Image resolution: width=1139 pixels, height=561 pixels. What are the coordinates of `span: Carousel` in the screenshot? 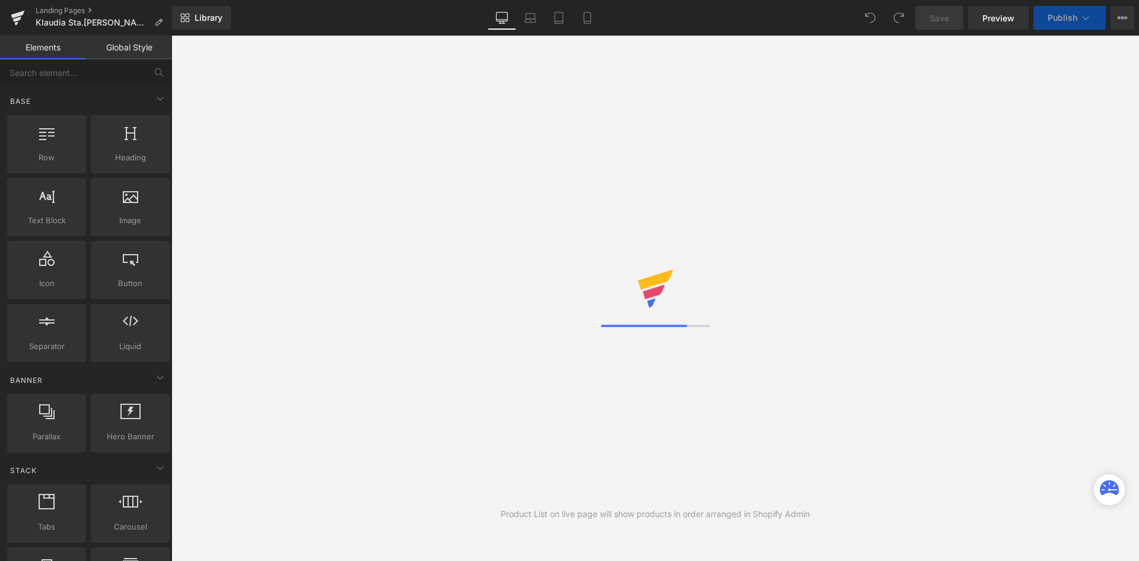 It's located at (130, 526).